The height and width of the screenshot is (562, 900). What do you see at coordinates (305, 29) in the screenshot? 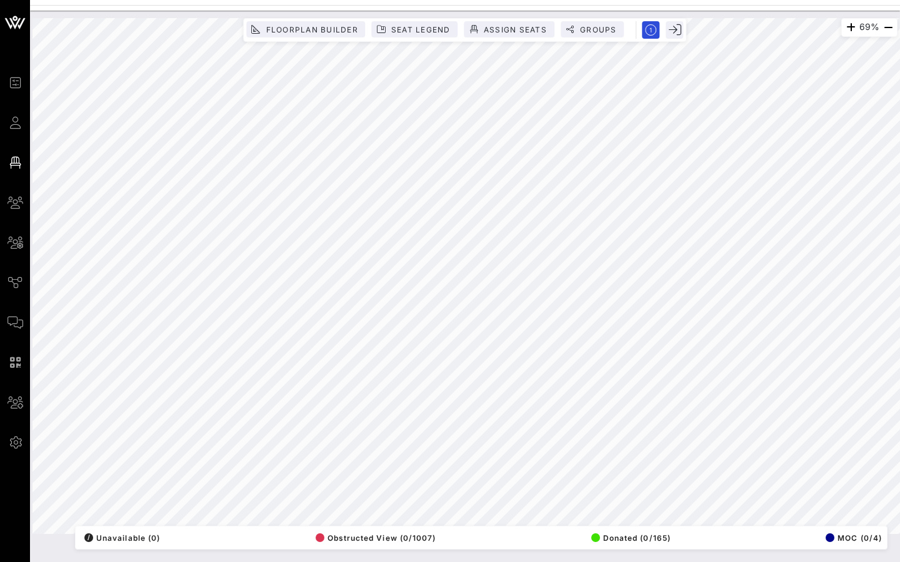
I see `button: Floorplan Builder` at bounding box center [305, 29].